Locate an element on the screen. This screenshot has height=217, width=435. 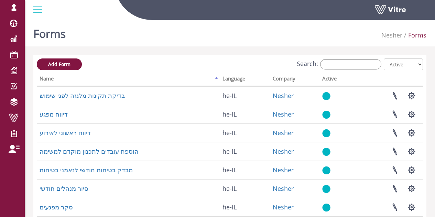
a: בדיקת תקינות מלגזה לפני שימוש is located at coordinates (82, 96).